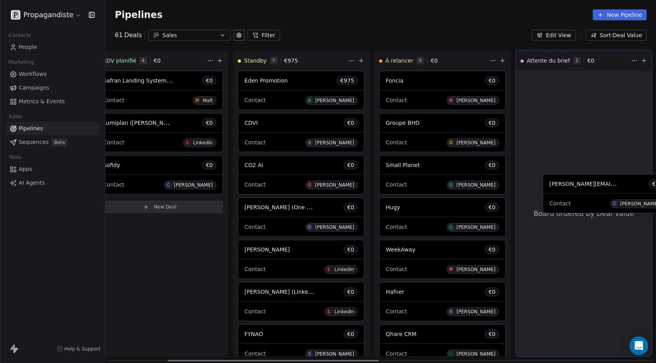  Describe the element at coordinates (576, 61) in the screenshot. I see `div: Attente du brief2€0` at that location.